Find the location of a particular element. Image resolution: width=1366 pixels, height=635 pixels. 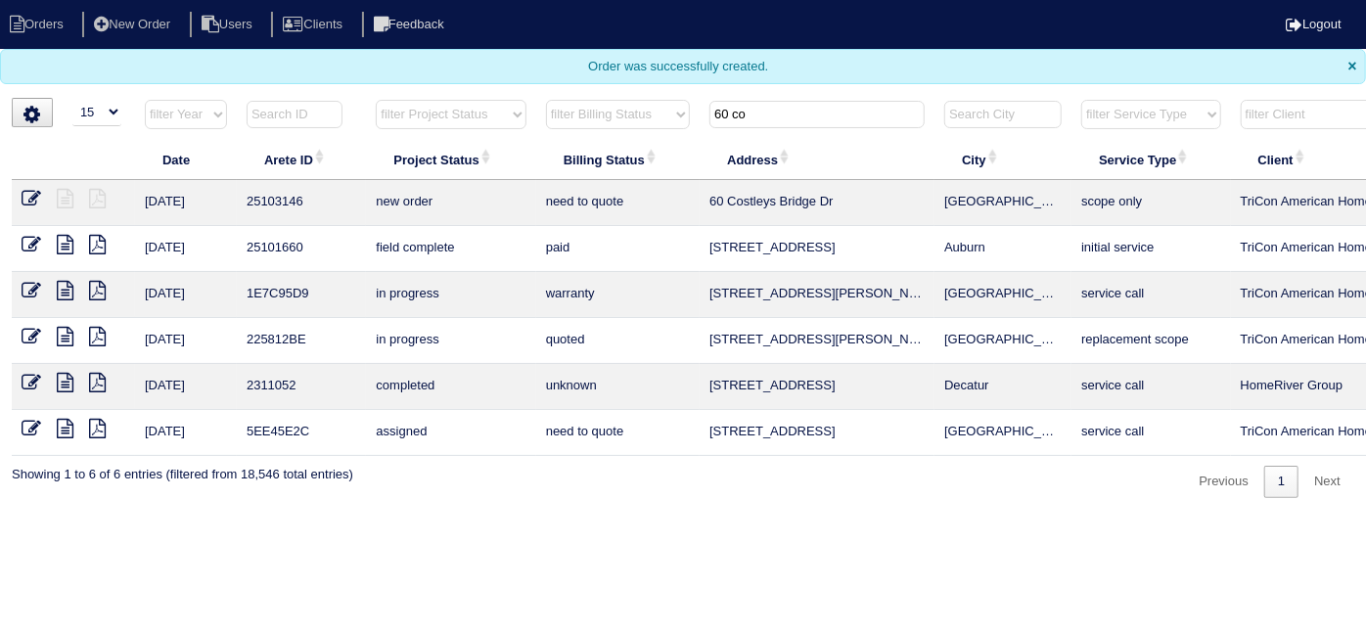

a: Clients is located at coordinates (314, 23).